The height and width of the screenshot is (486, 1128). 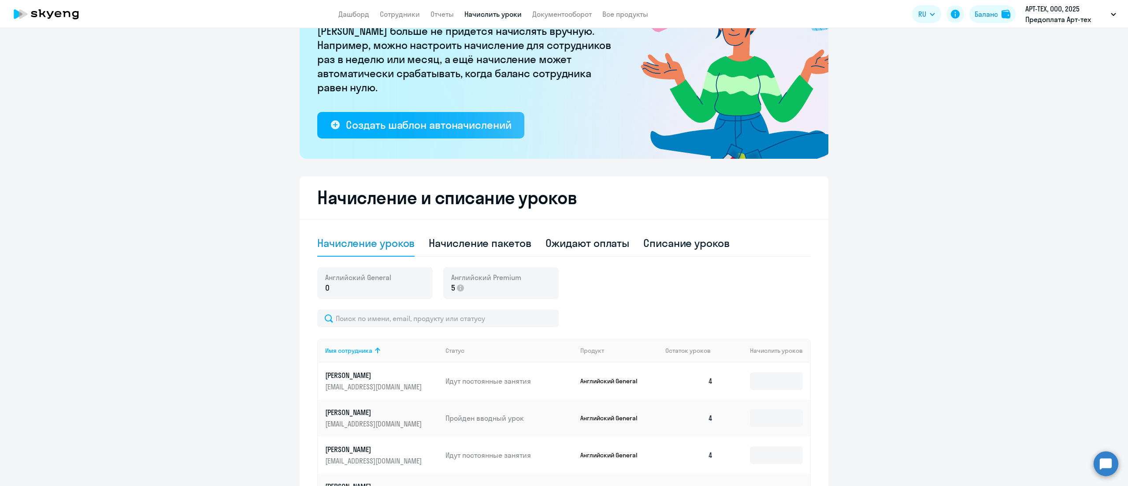 What do you see at coordinates (493, 14) in the screenshot?
I see `a: Начислить уроки` at bounding box center [493, 14].